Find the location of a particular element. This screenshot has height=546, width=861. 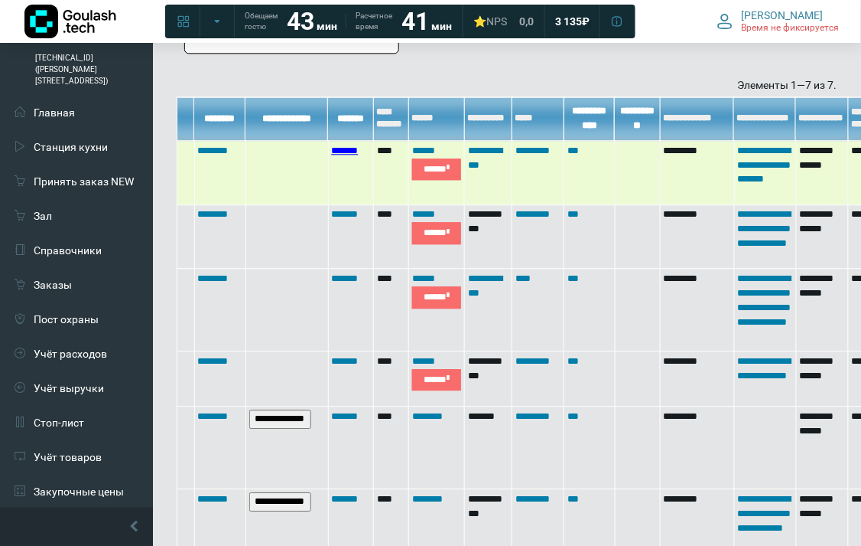

strong: 41 is located at coordinates (415, 21).